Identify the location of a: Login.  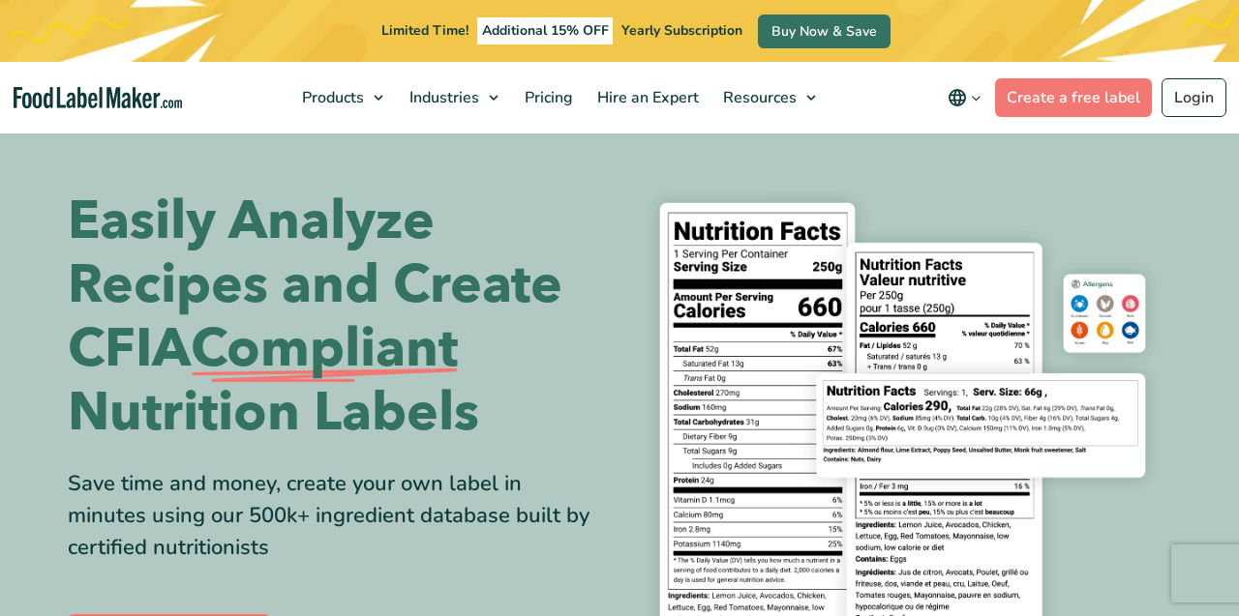
(1193, 98).